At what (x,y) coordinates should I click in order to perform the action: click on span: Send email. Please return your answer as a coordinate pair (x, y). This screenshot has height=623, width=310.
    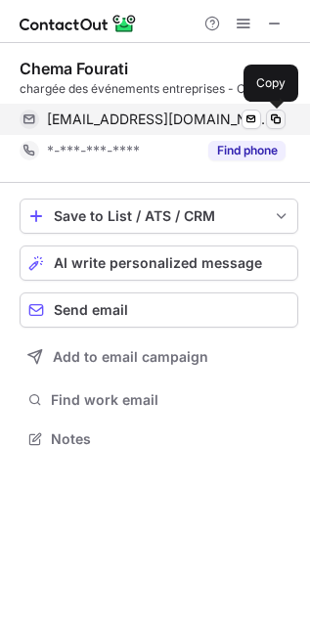
    Looking at the image, I should click on (91, 310).